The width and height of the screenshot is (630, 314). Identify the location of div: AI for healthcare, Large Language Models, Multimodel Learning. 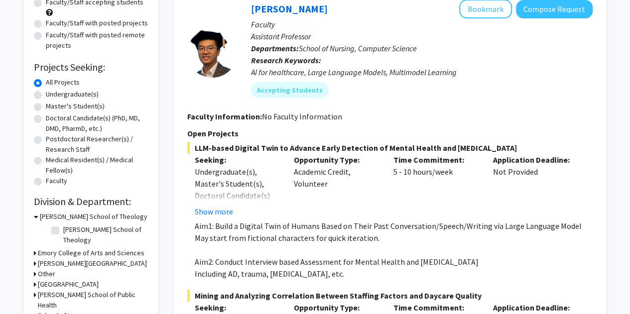
(422, 72).